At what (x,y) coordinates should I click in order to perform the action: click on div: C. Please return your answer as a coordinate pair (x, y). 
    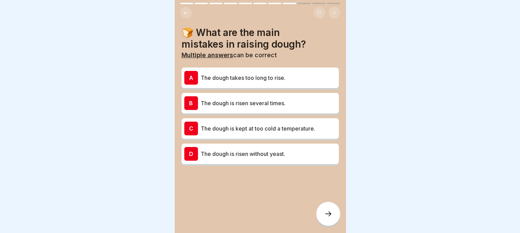
    Looking at the image, I should click on (191, 128).